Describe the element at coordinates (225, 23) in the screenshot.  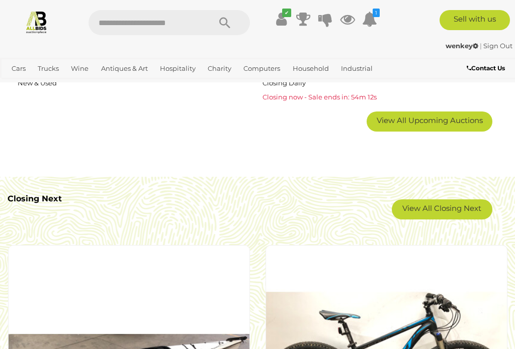
I see `button: Search` at that location.